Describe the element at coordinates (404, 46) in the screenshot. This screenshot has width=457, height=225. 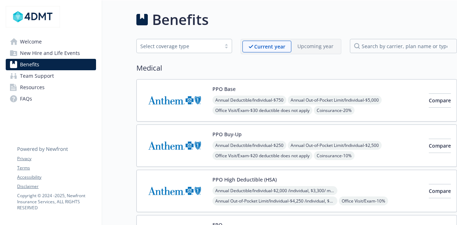
I see `input: search by carrier, plan name or type` at that location.